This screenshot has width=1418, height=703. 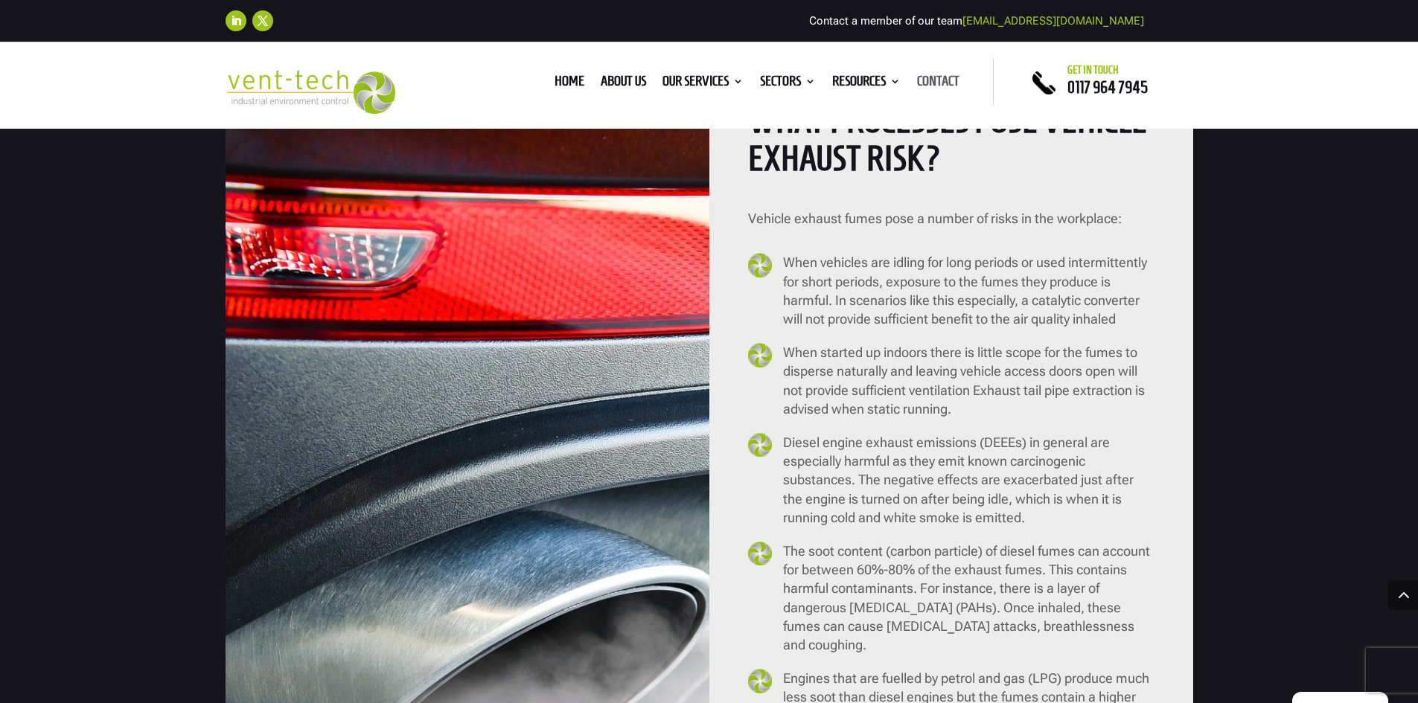 What do you see at coordinates (966, 598) in the screenshot?
I see `span: The soot content (carbon particle) of diesel fumes can account for between 60%-80% of the exhaust...` at bounding box center [966, 598].